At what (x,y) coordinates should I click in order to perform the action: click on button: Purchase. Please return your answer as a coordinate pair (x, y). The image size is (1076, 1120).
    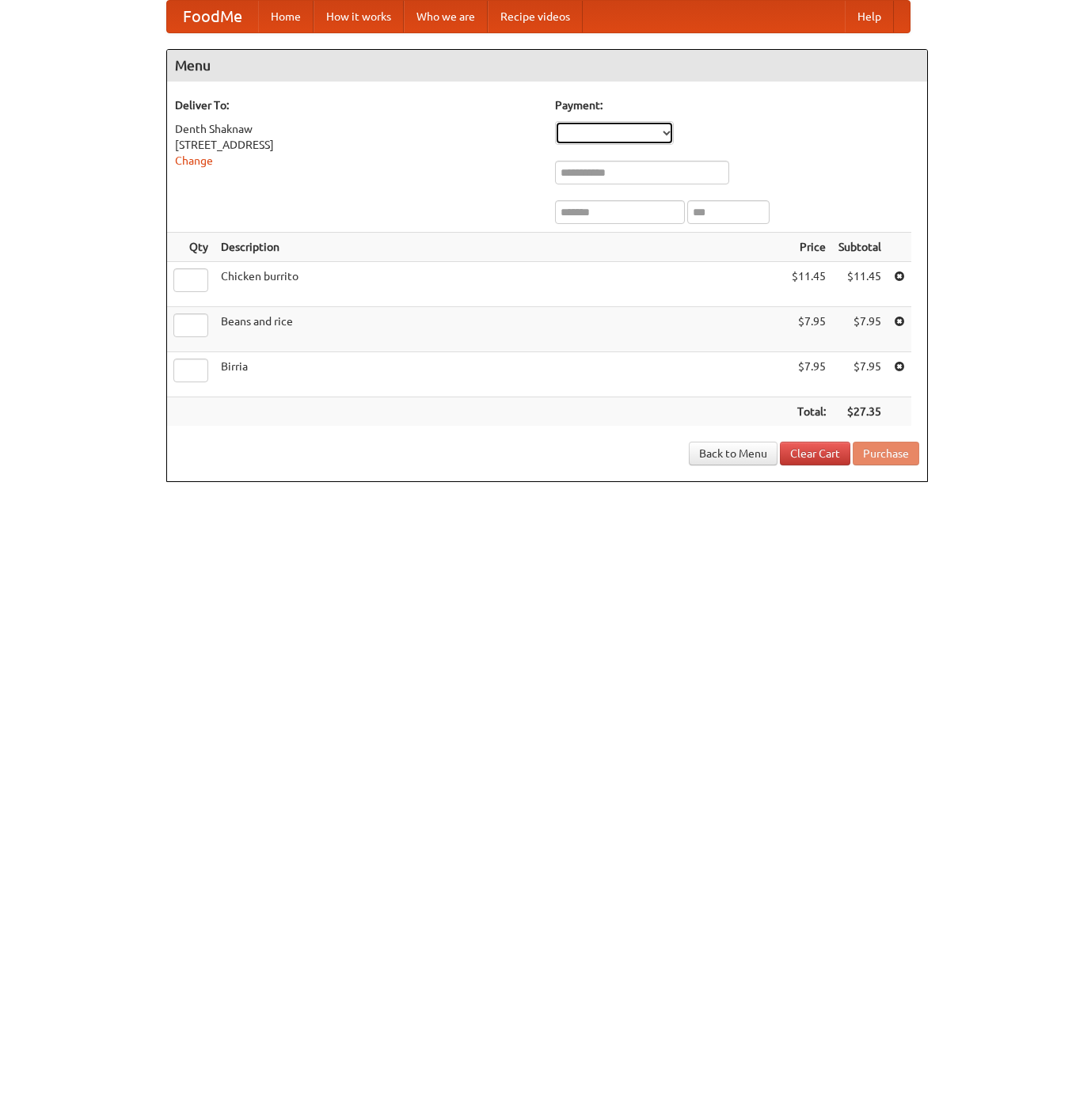
    Looking at the image, I should click on (885, 453).